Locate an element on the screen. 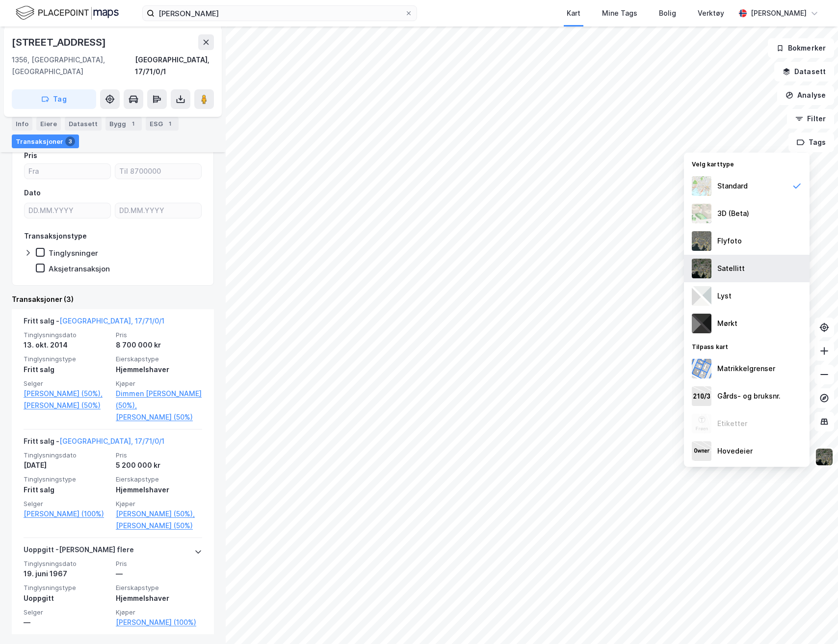 The width and height of the screenshot is (838, 644). div: 5 200 000 kr is located at coordinates (159, 465).